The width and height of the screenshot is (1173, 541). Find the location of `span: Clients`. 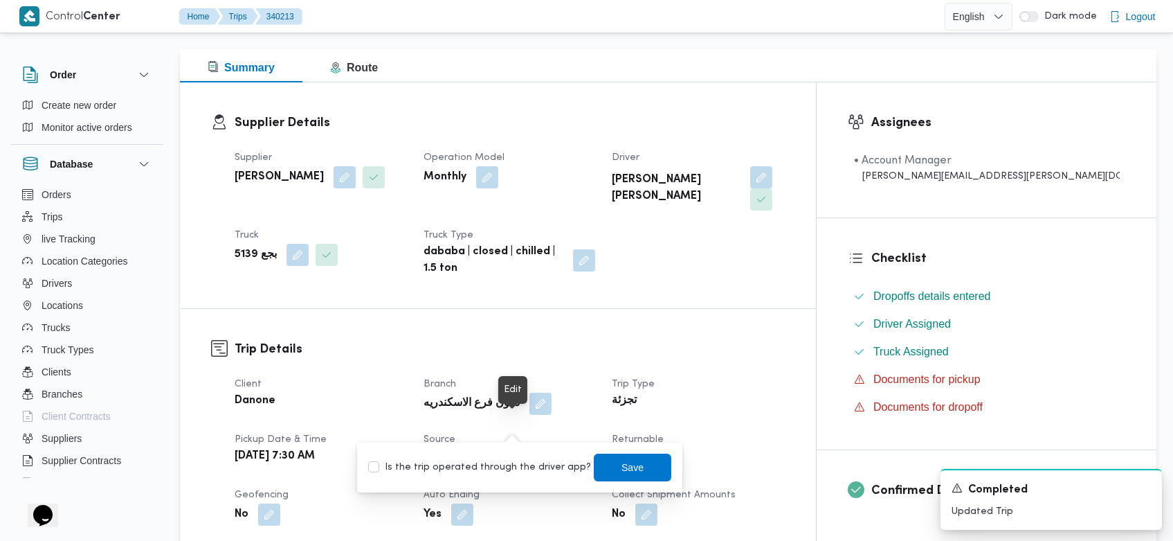

span: Clients is located at coordinates (56, 372).